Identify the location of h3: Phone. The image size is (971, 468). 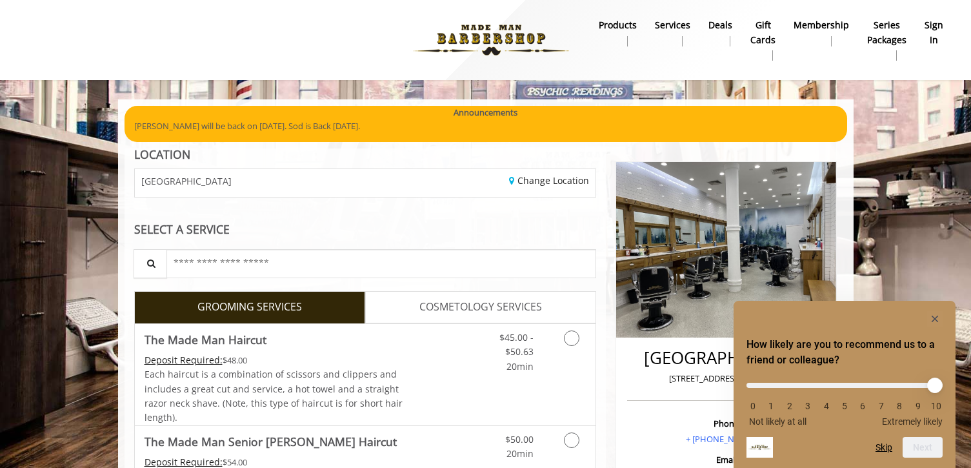
(726, 423).